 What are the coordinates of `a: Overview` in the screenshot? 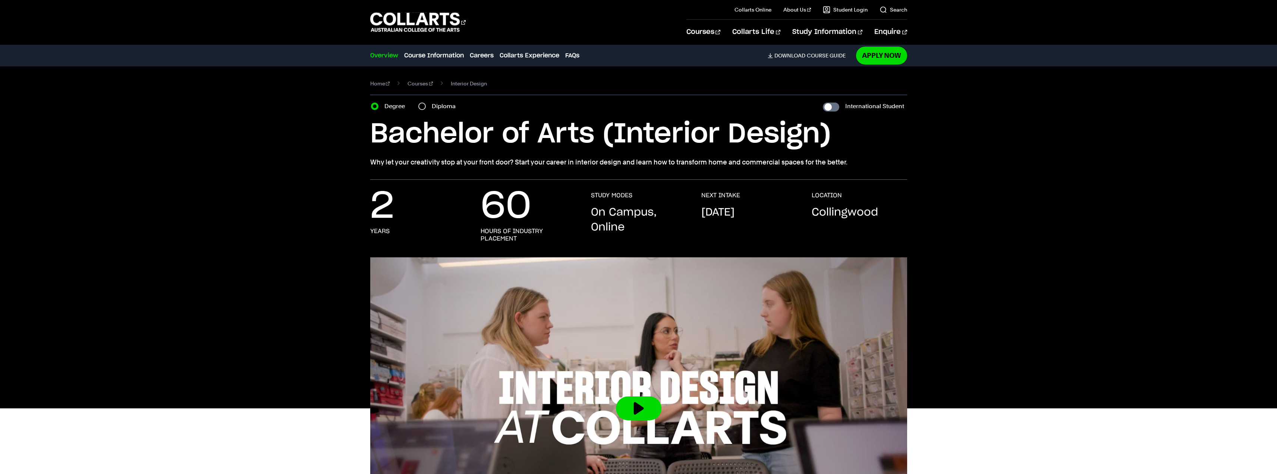 It's located at (384, 56).